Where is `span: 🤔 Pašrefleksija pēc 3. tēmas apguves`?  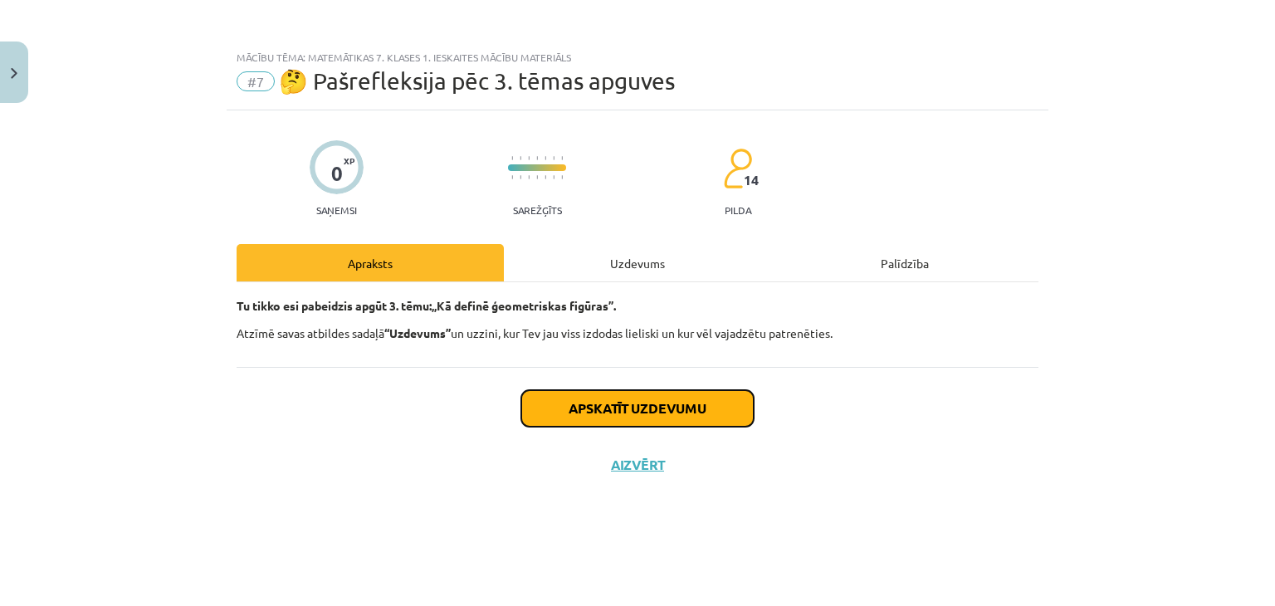 span: 🤔 Pašrefleksija pēc 3. tēmas apguves is located at coordinates (476, 81).